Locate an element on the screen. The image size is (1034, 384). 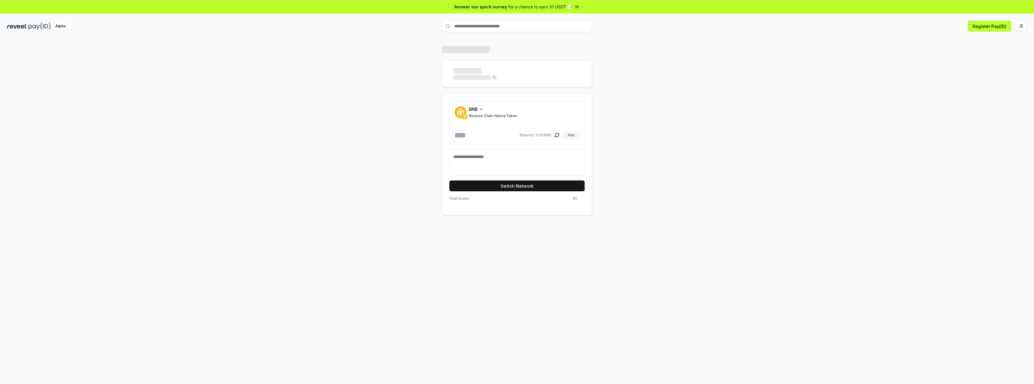
span: BNB is located at coordinates (473, 109).